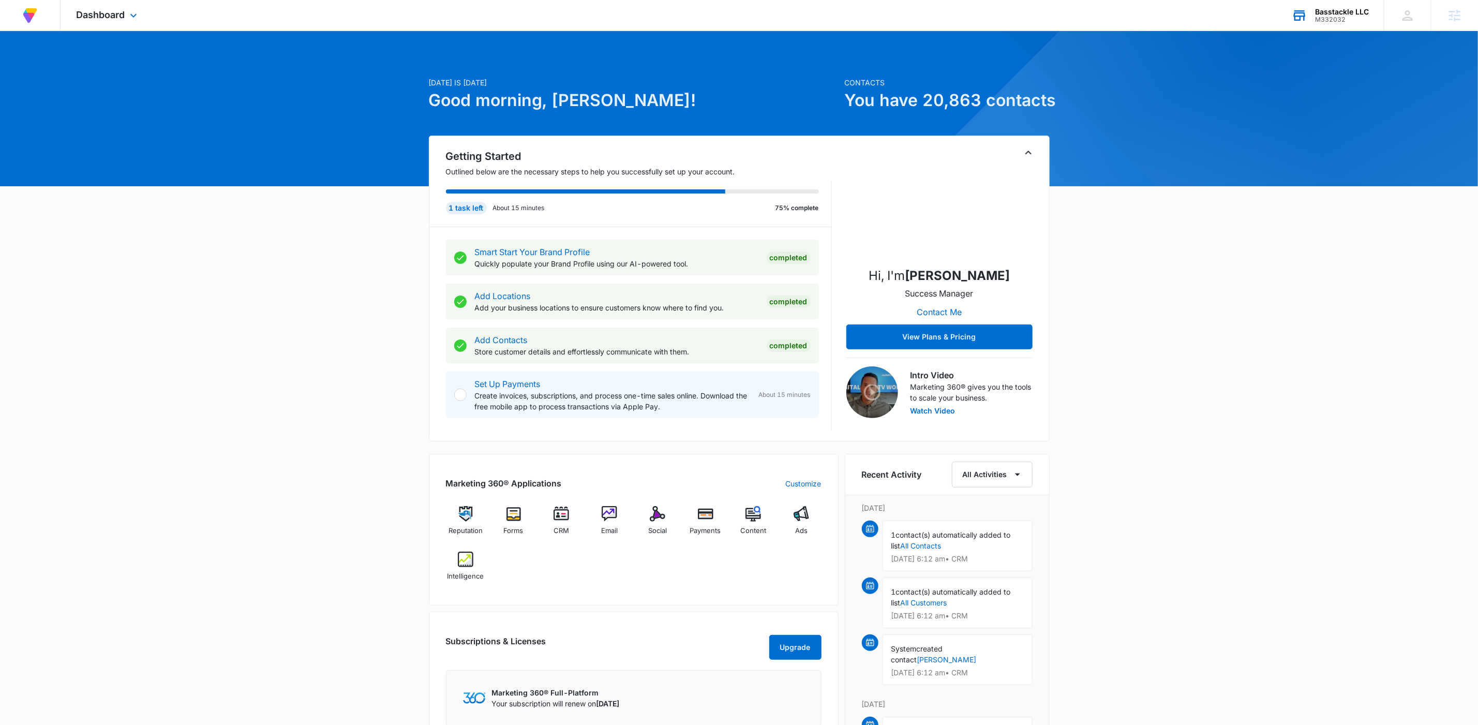 The image size is (1478, 725). I want to click on button: Watch Video, so click(933, 411).